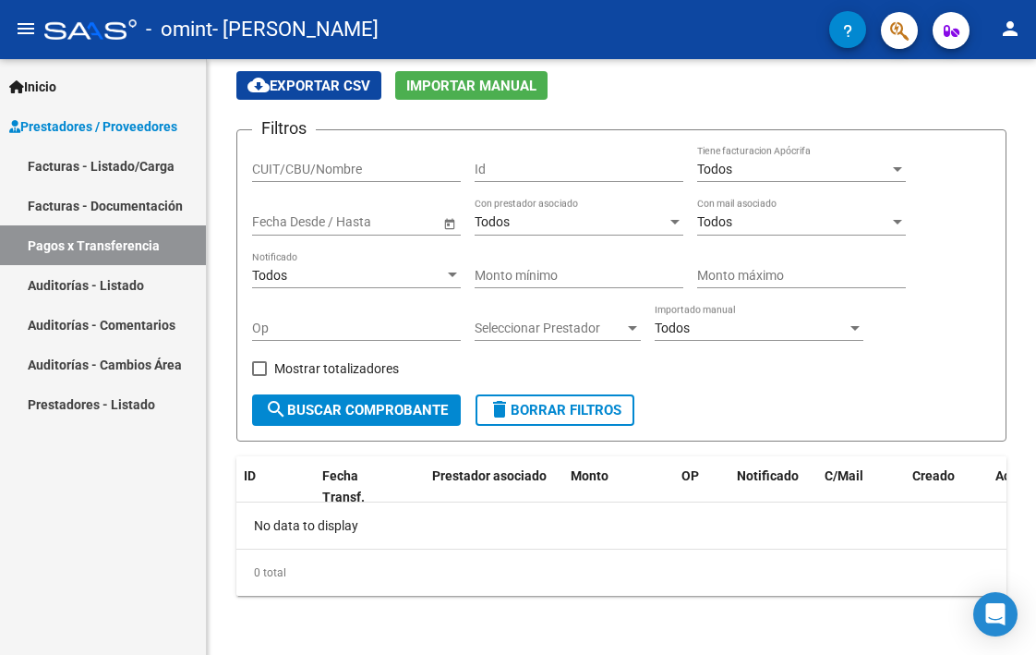  I want to click on input: Fecha inicio, so click(285, 222).